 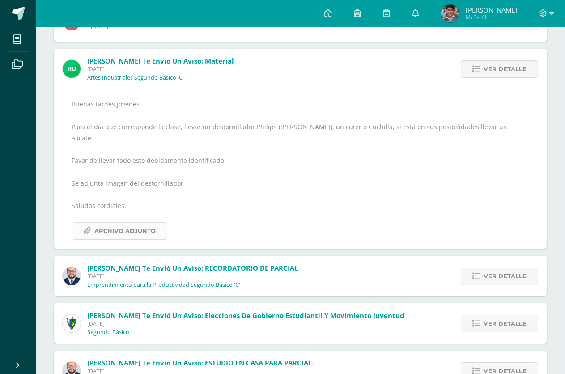 What do you see at coordinates (72, 276) in the screenshot?
I see `img: eaa624bfc361f5d4e8a554d75d1a3cf6.png` at bounding box center [72, 276].